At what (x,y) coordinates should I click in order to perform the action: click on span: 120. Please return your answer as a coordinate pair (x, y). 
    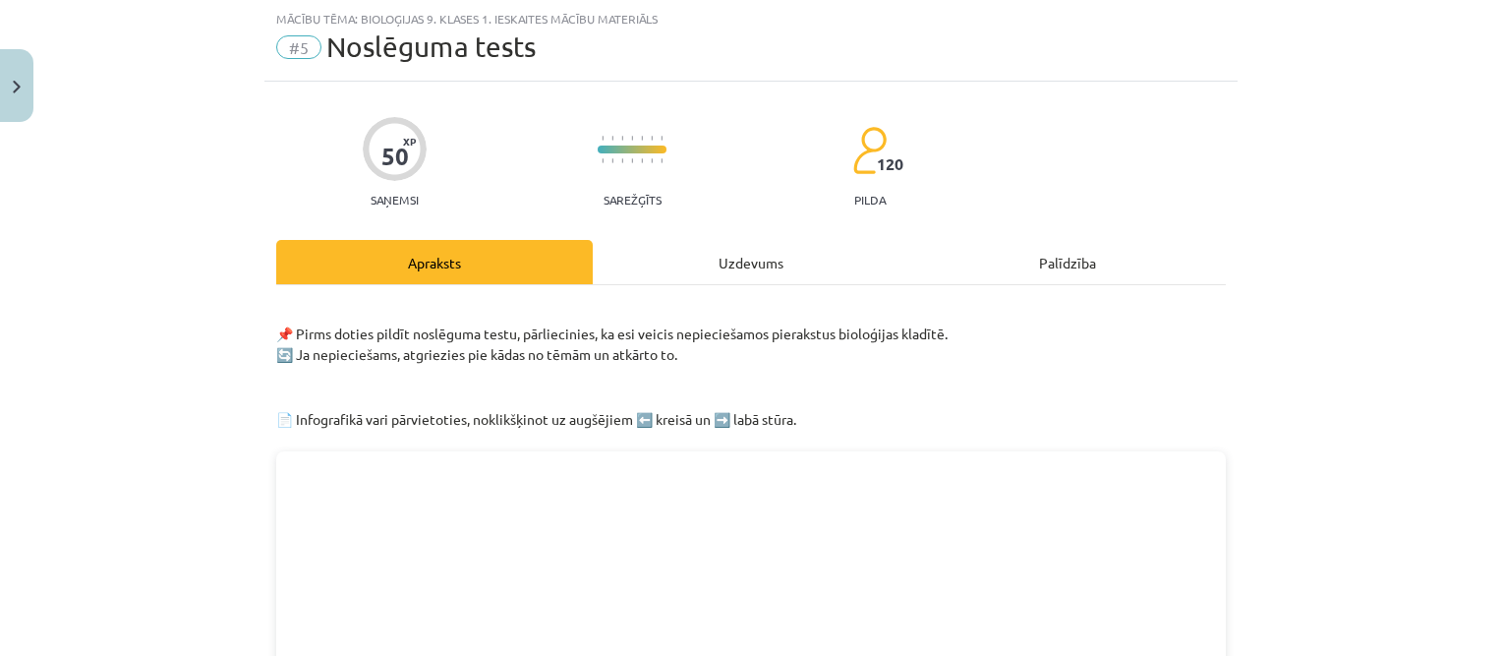
    Looking at the image, I should click on (889, 164).